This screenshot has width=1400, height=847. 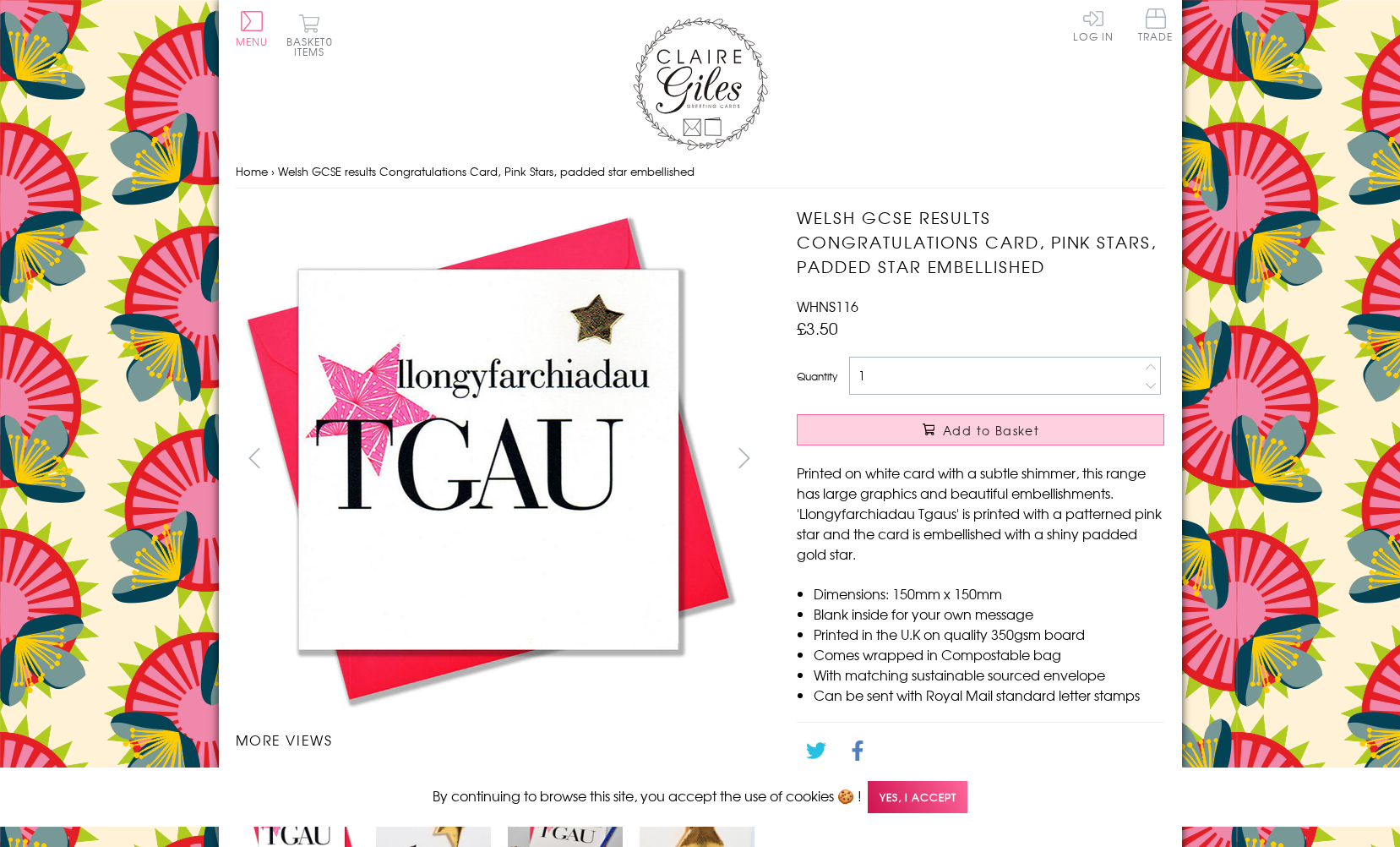 I want to click on span: Add to Basket, so click(x=991, y=430).